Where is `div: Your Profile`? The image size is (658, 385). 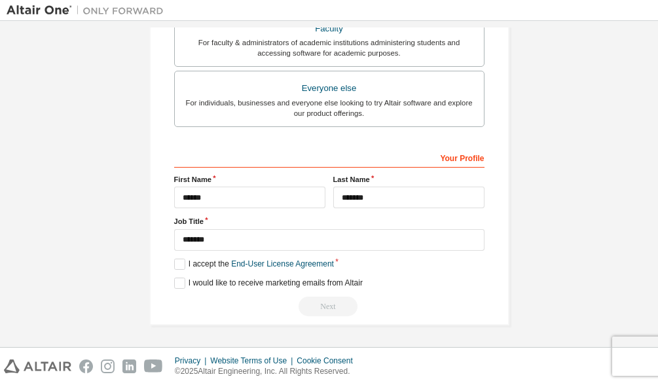 div: Your Profile is located at coordinates (330, 157).